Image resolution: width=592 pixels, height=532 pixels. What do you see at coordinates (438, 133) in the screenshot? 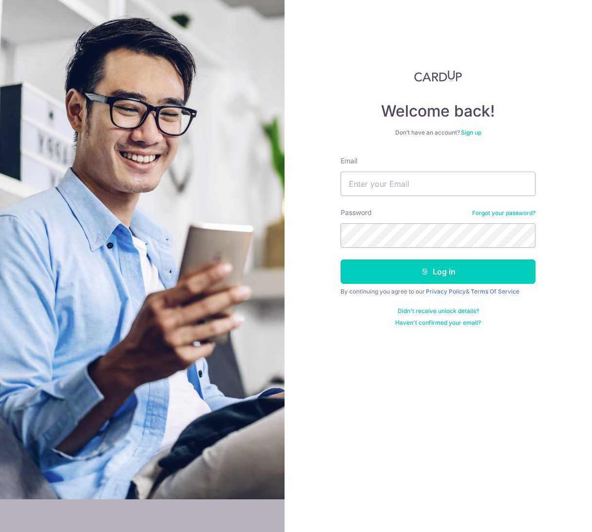
I see `div: Don’t have an account?` at bounding box center [438, 133].